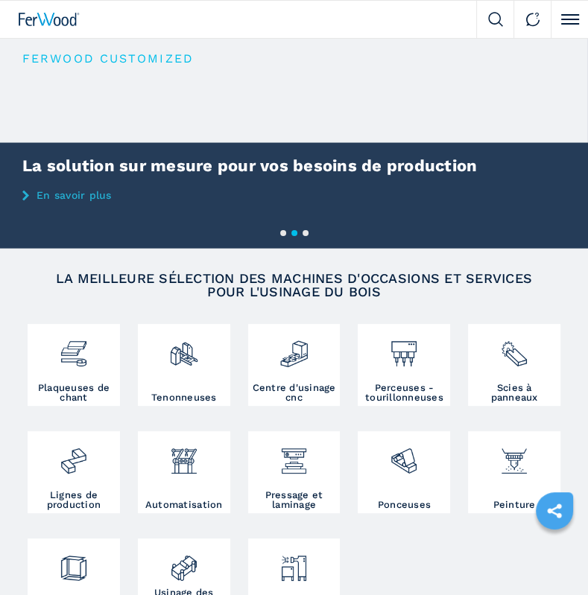  What do you see at coordinates (74, 562) in the screenshot?
I see `img: montaggio_imballaggio_2.png` at bounding box center [74, 562].